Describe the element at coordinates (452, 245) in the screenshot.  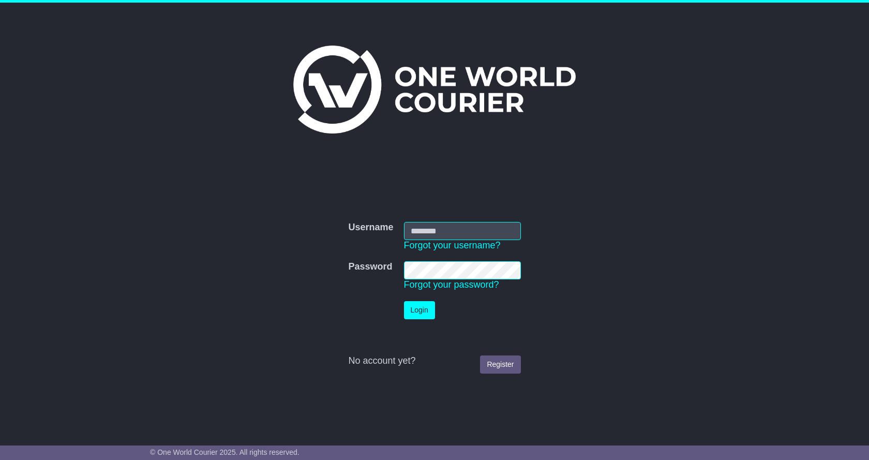
I see `a: Forgot your username?` at that location.